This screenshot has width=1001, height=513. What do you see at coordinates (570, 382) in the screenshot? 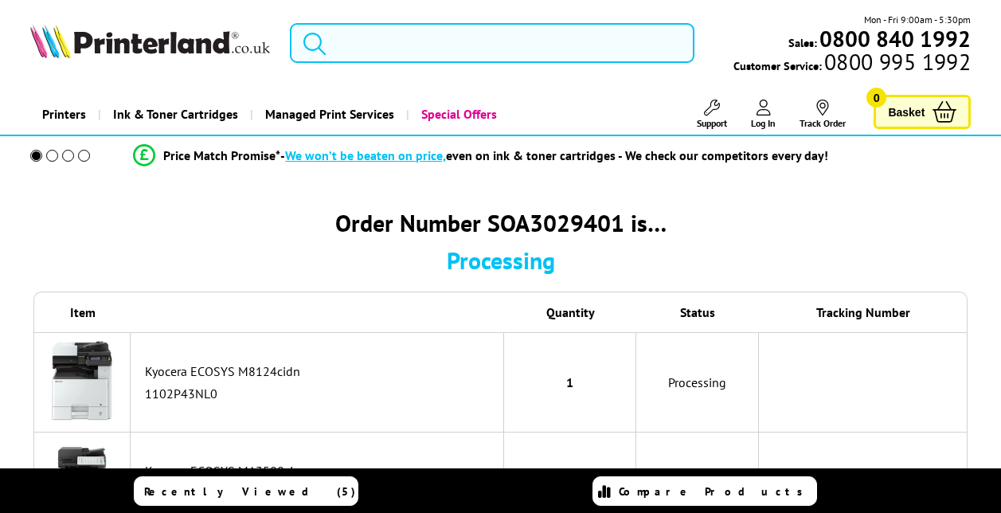
I see `td: 1` at bounding box center [570, 382].